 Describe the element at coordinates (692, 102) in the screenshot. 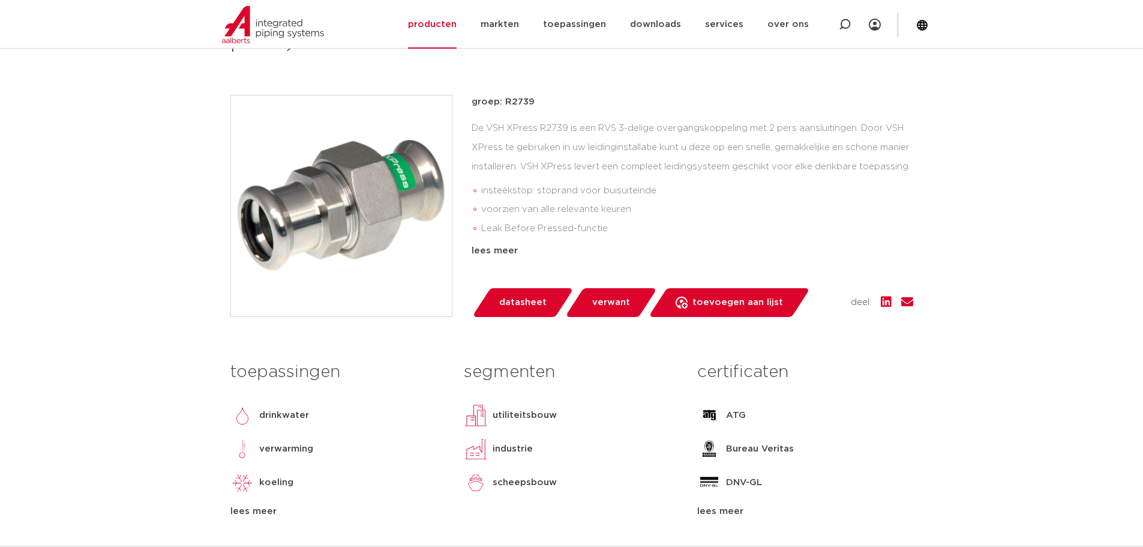

I see `p: groep: R2739` at that location.